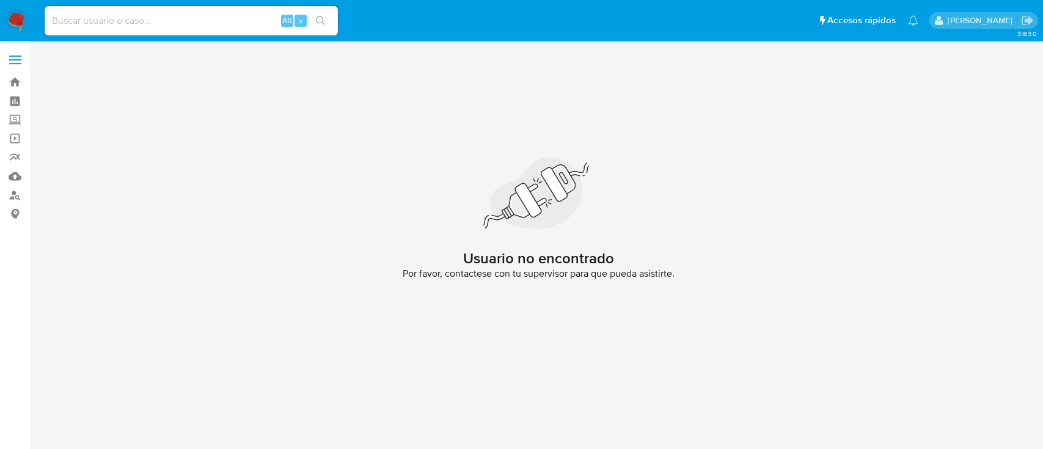 The width and height of the screenshot is (1043, 449). Describe the element at coordinates (300, 20) in the screenshot. I see `span: s` at that location.